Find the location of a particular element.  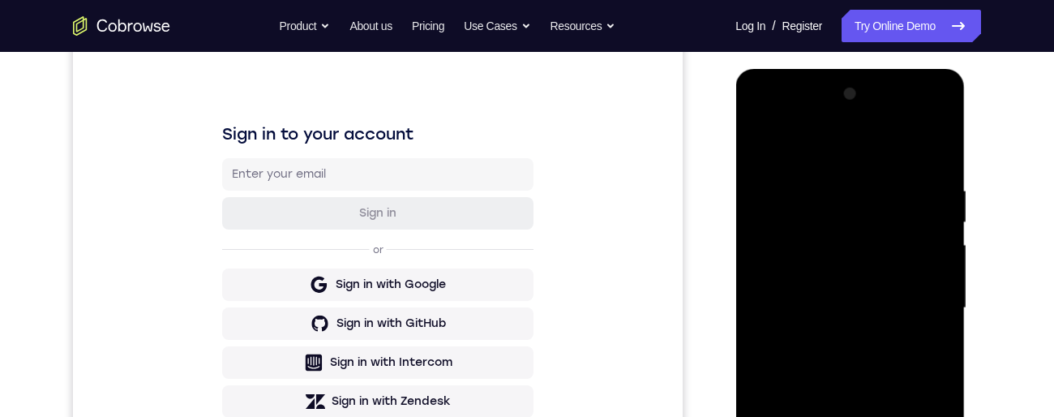

button: Sign in with Google is located at coordinates (305, 273).